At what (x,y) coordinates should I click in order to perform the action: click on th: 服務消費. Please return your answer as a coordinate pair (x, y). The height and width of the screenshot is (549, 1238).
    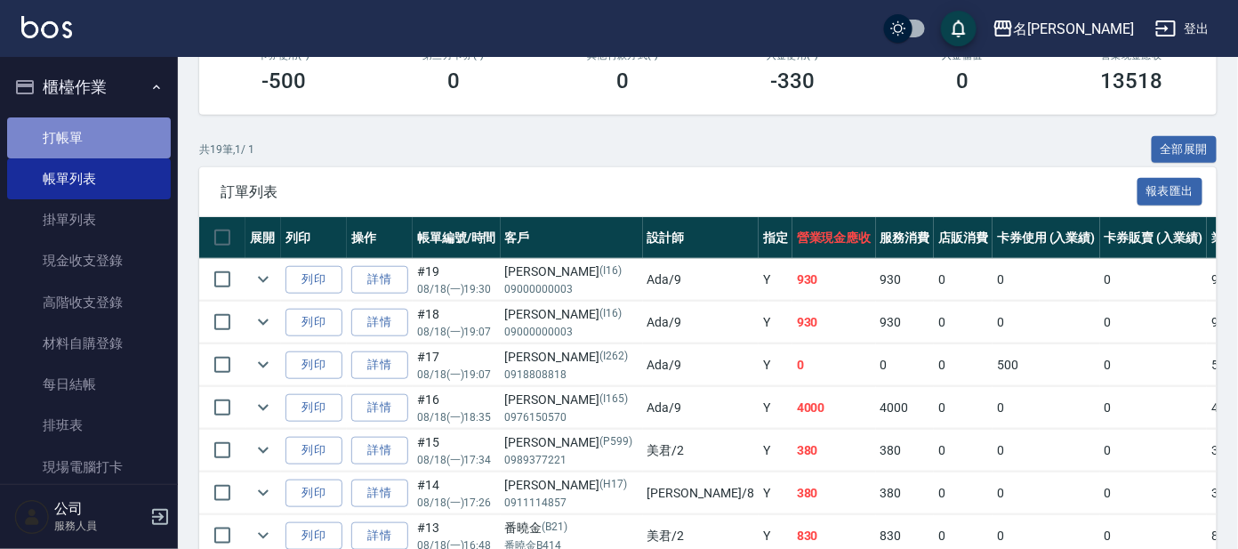
    Looking at the image, I should click on (906, 238).